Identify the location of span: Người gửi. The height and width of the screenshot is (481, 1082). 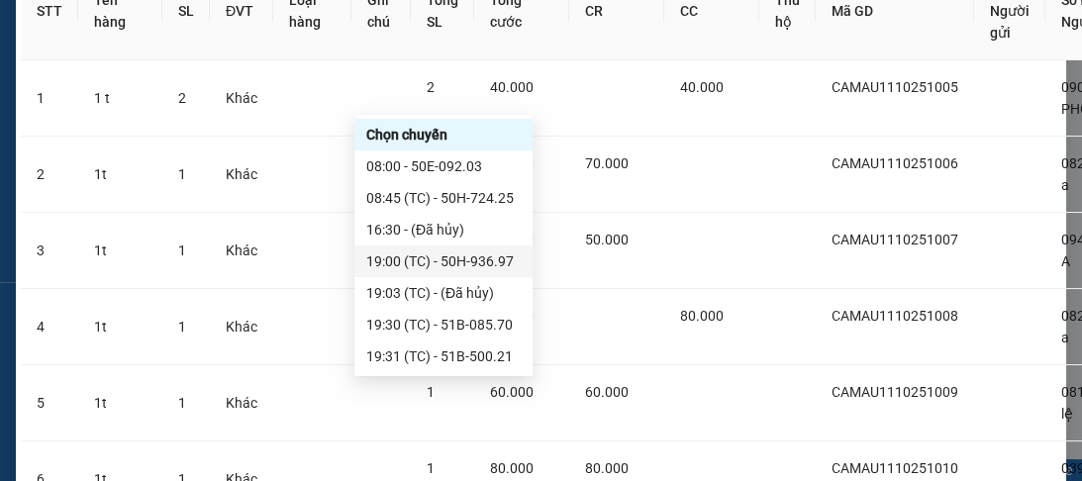
(1009, 22).